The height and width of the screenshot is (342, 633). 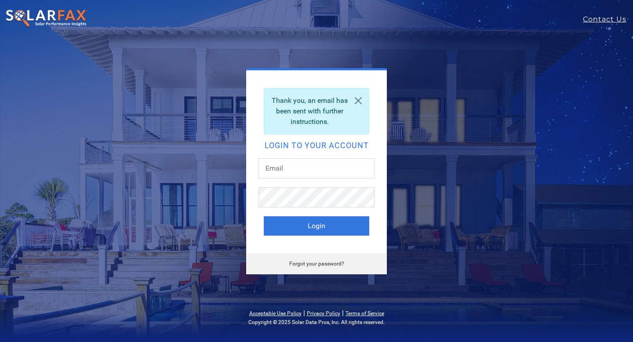 What do you see at coordinates (316, 168) in the screenshot?
I see `input: Email` at bounding box center [316, 168].